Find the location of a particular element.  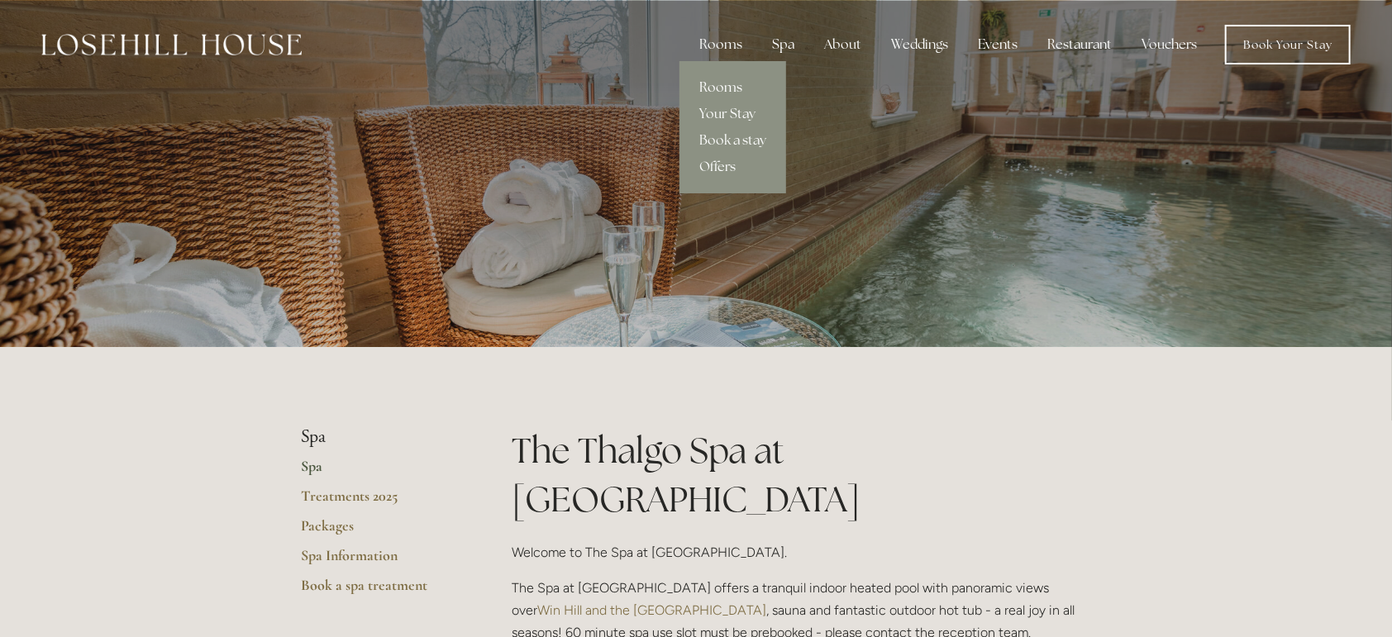

a: Spa is located at coordinates (379, 472).